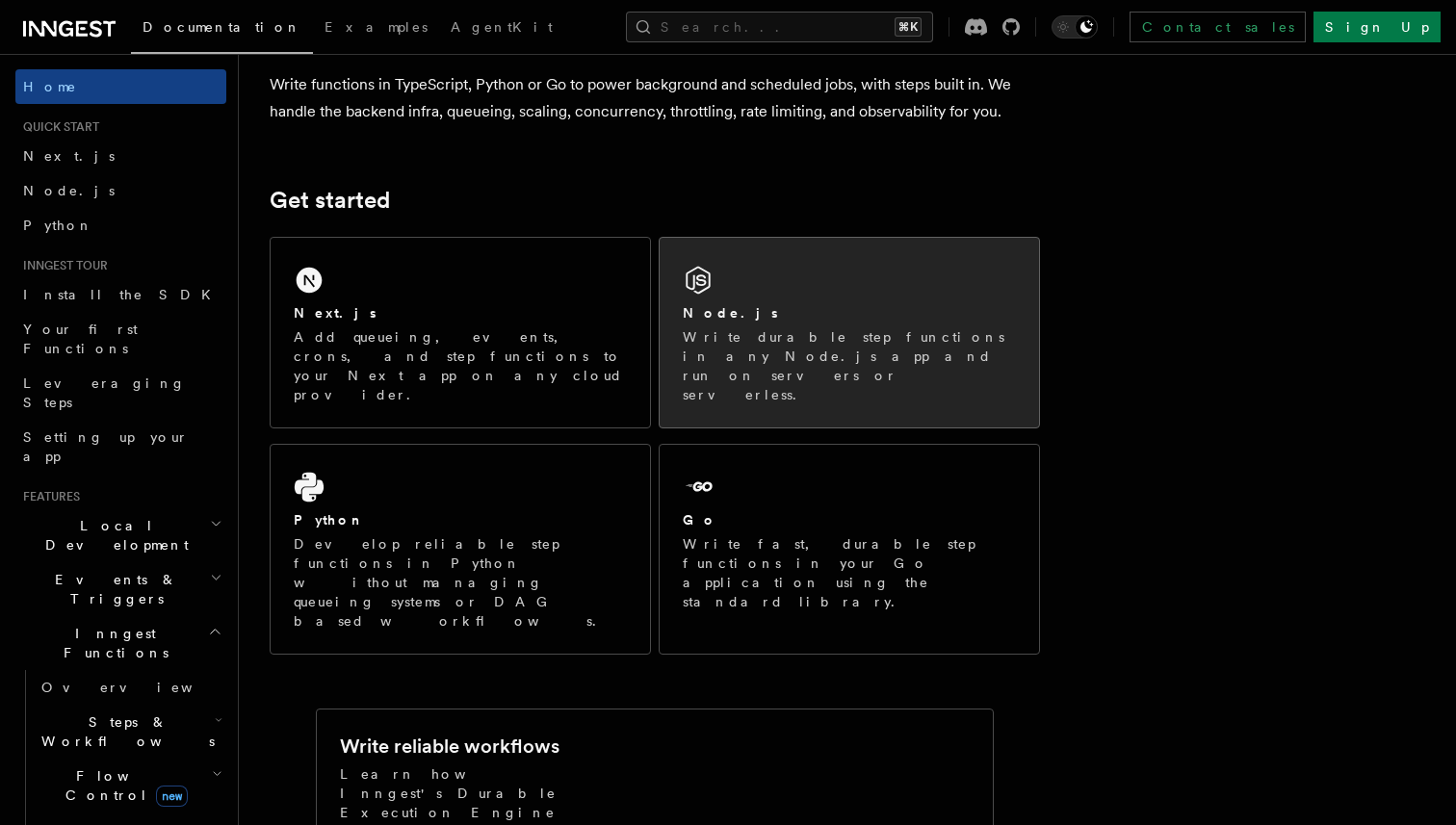 The height and width of the screenshot is (825, 1456). I want to click on a: Node.js, so click(120, 191).